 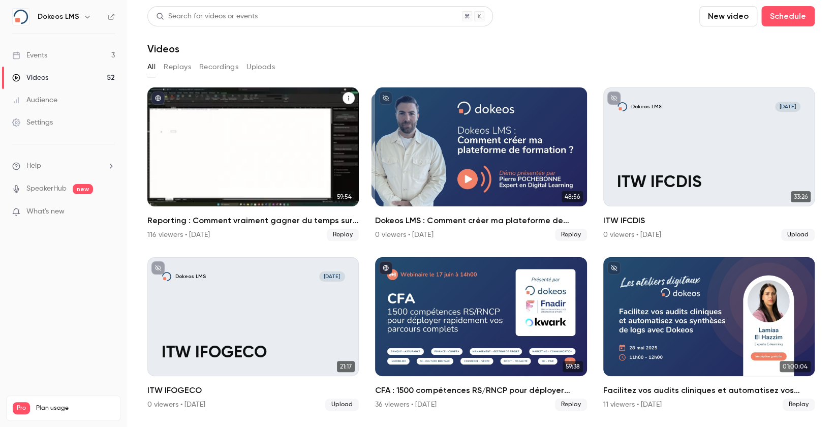 What do you see at coordinates (58, 17) in the screenshot?
I see `h6: Dokeos LMS` at bounding box center [58, 17].